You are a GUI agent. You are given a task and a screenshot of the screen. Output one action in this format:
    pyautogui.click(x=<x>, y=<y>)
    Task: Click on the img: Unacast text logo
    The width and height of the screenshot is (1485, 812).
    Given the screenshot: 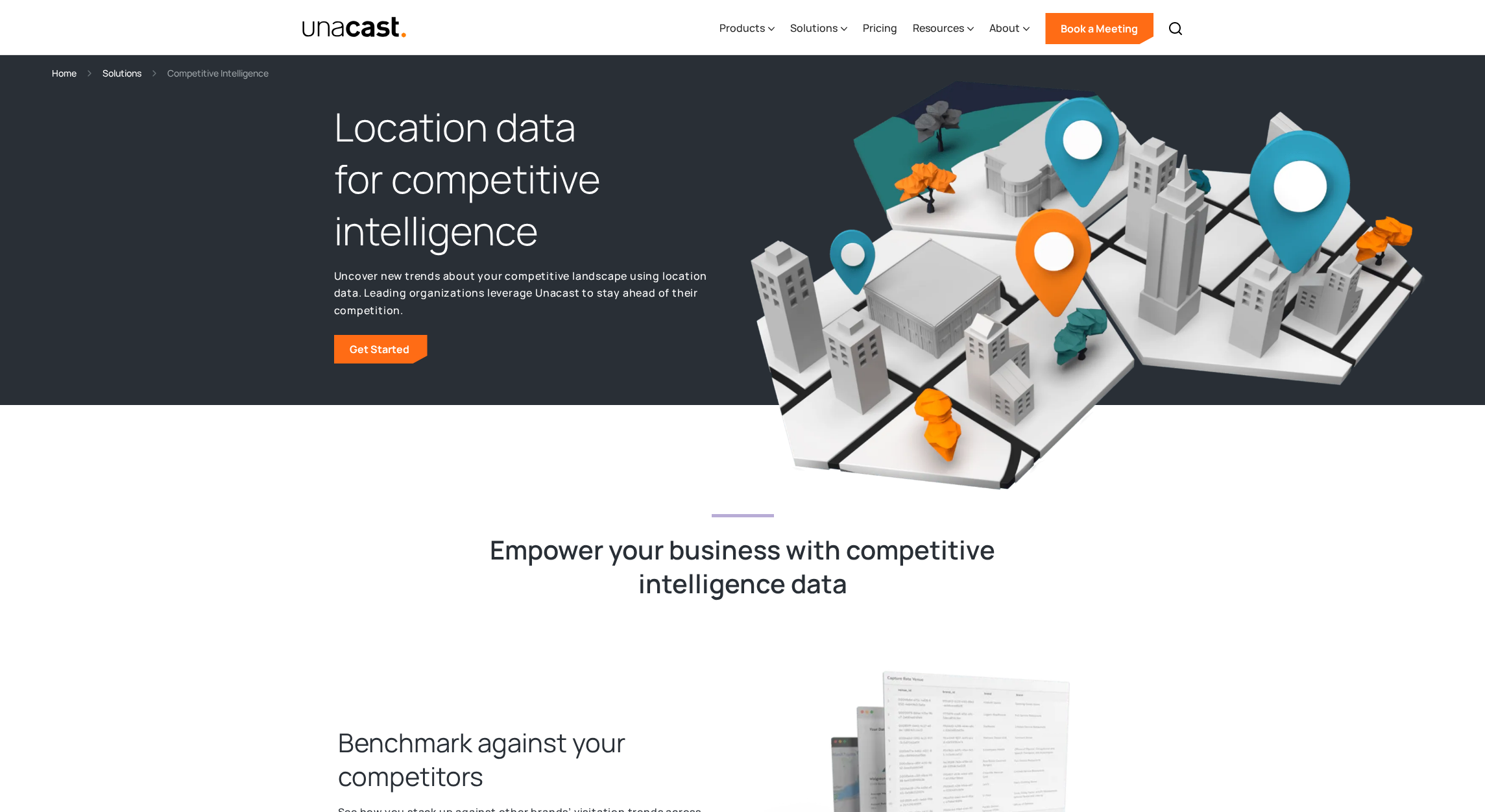 What is the action you would take?
    pyautogui.click(x=354, y=27)
    